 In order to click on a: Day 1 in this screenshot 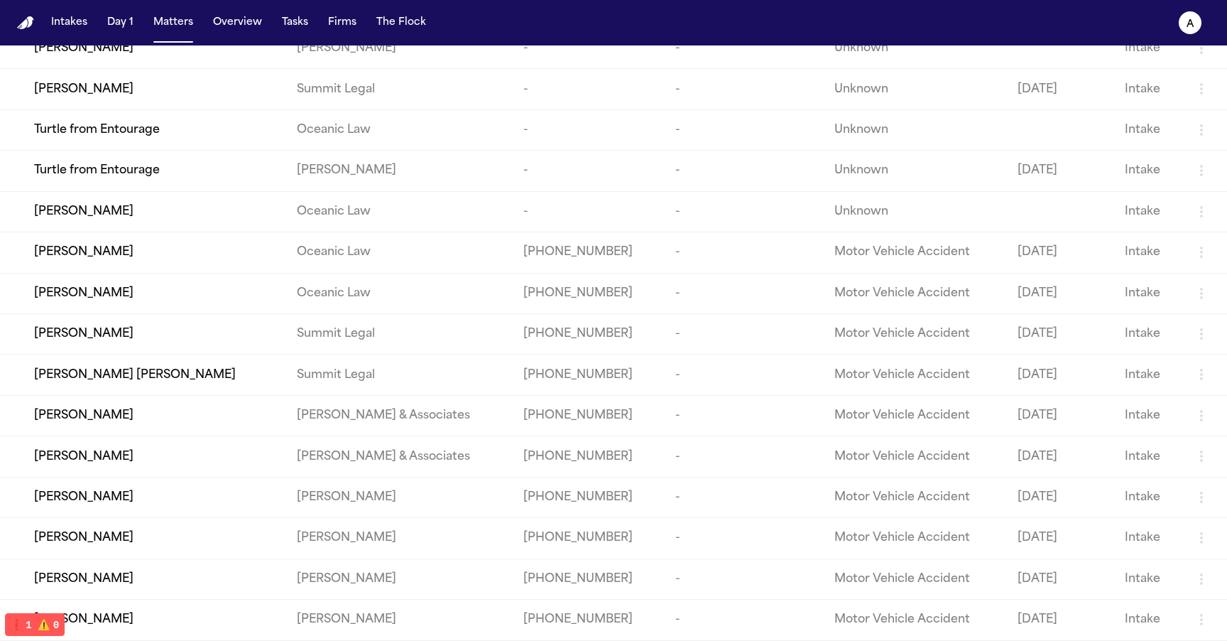, I will do `click(120, 23)`.